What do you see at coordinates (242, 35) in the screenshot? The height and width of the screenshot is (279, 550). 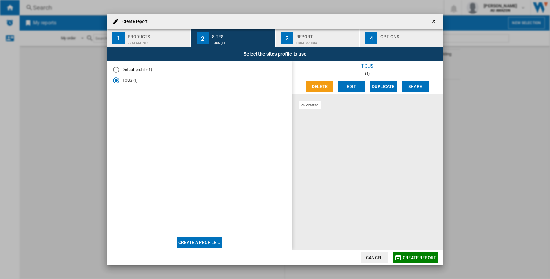 I see `div: Sites` at bounding box center [242, 35].